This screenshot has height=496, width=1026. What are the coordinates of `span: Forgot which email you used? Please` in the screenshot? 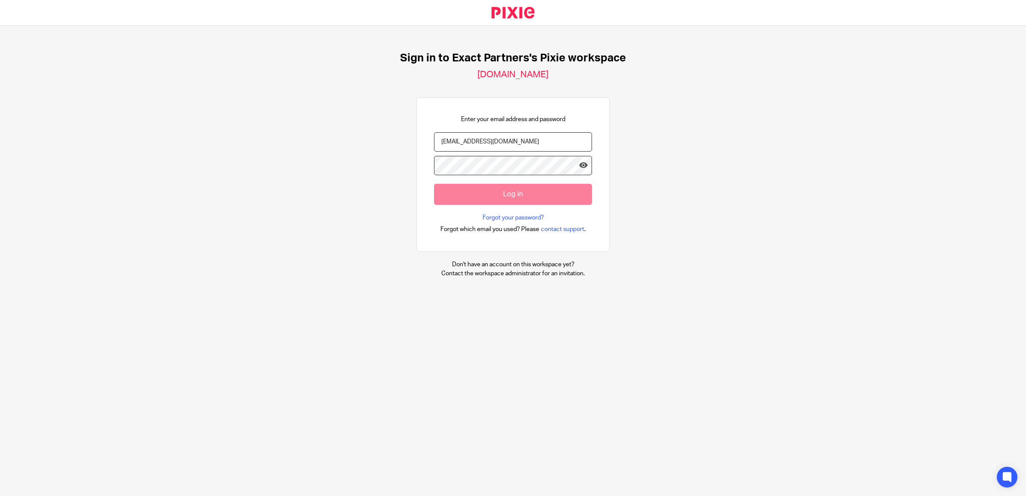 It's located at (490, 229).